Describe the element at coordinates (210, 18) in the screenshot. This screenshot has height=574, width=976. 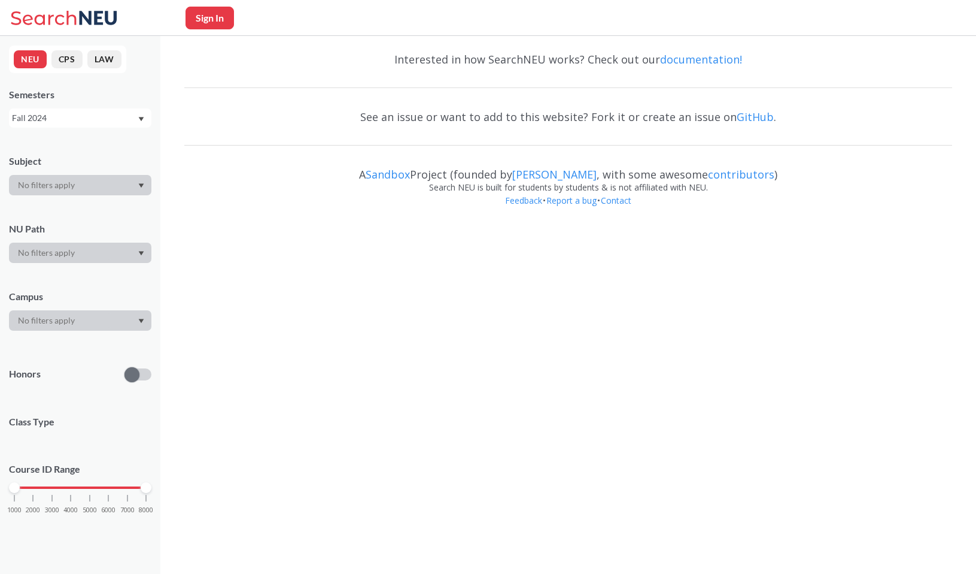
I see `button: Sign In` at that location.